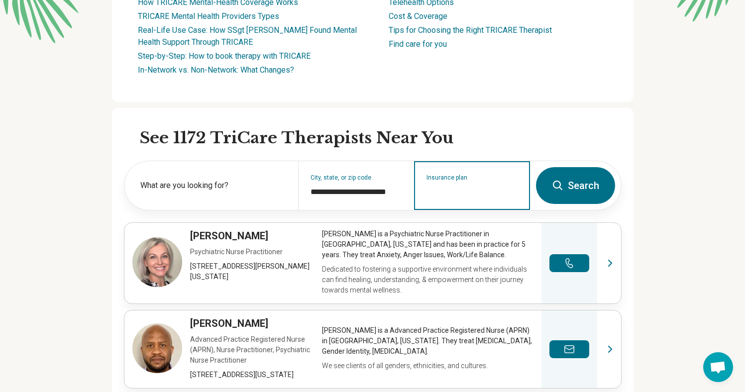  I want to click on label: What are you looking for?, so click(213, 186).